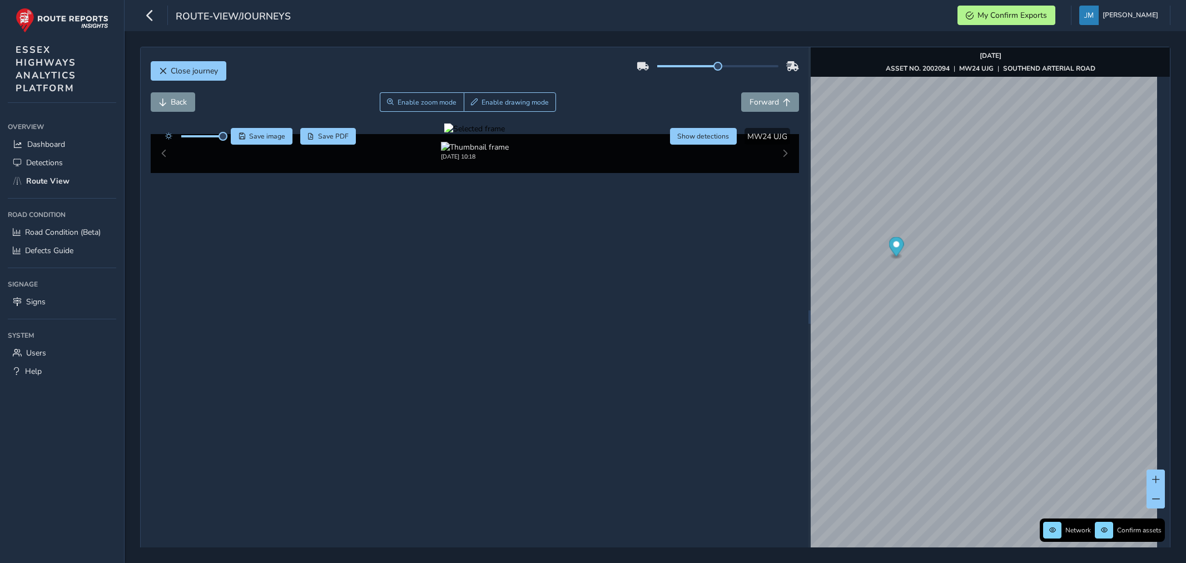 The width and height of the screenshot is (1186, 563). Describe the element at coordinates (36, 301) in the screenshot. I see `span: Signs` at that location.